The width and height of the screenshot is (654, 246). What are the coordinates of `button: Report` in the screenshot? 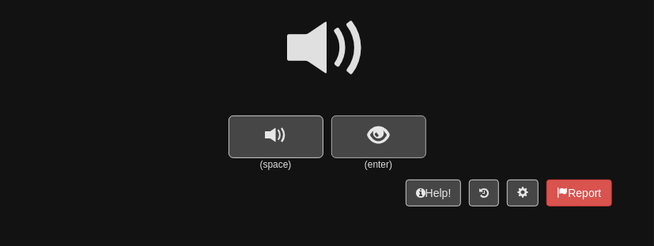 It's located at (578, 193).